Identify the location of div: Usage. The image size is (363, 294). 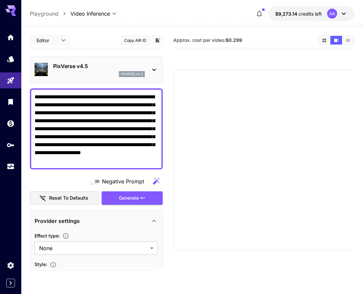
(11, 166).